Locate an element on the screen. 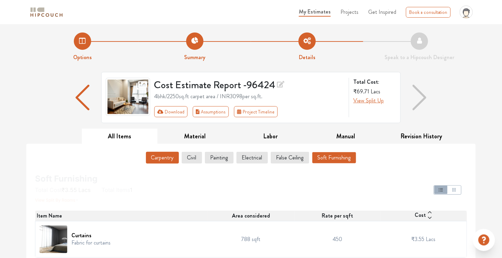 This screenshot has height=258, width=502. button: False Ceiling is located at coordinates (290, 158).